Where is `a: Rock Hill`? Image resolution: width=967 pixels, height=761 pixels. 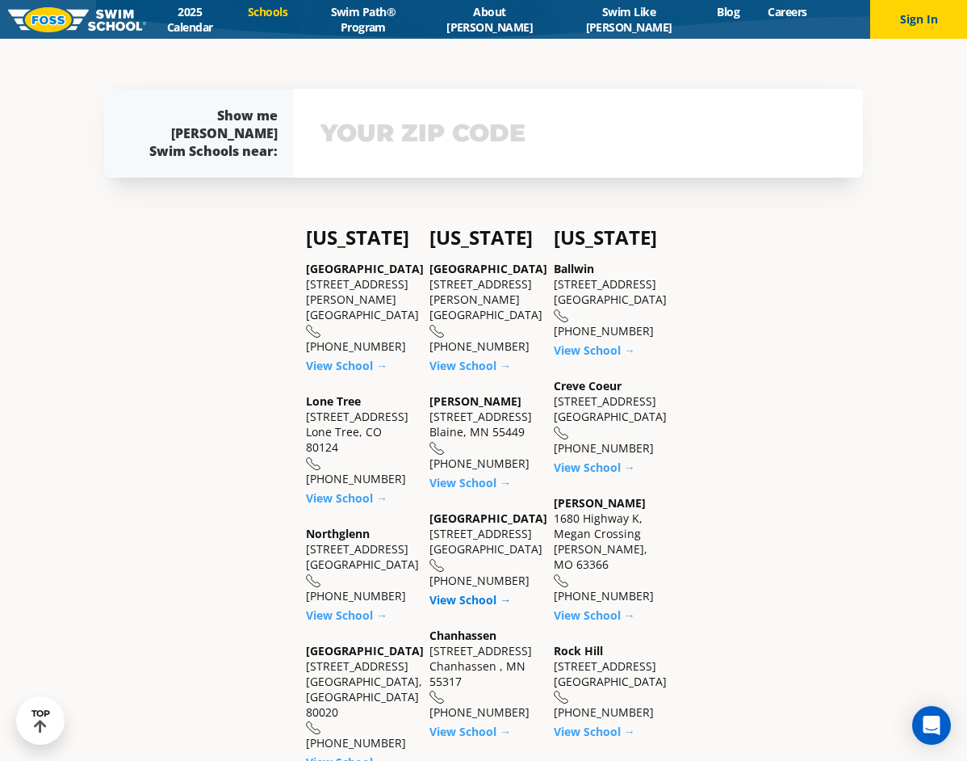
a: Rock Hill is located at coordinates (578, 650).